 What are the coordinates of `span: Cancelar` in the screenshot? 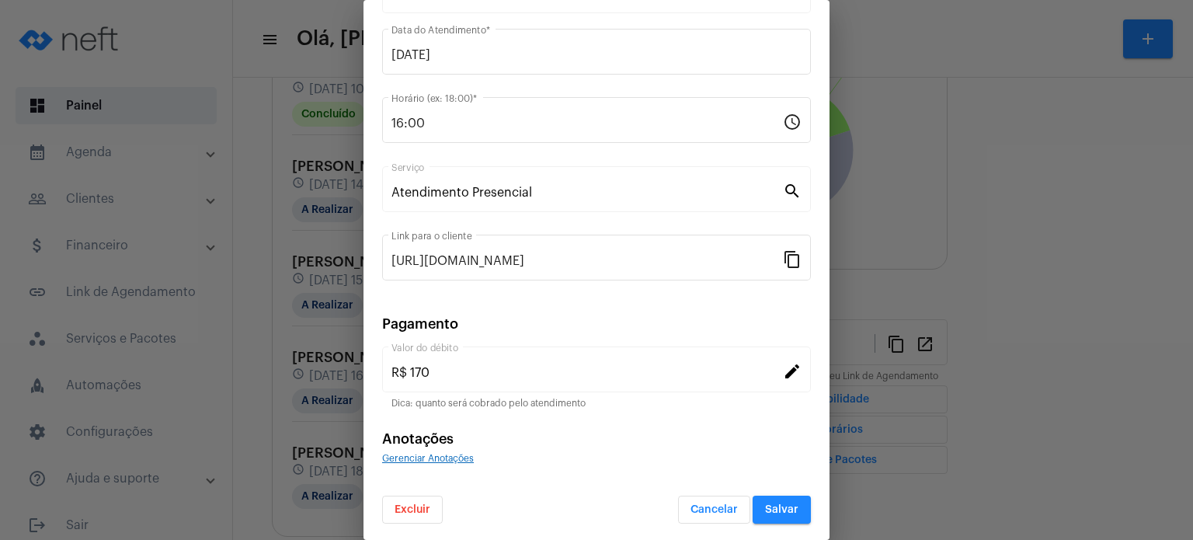 It's located at (714, 510).